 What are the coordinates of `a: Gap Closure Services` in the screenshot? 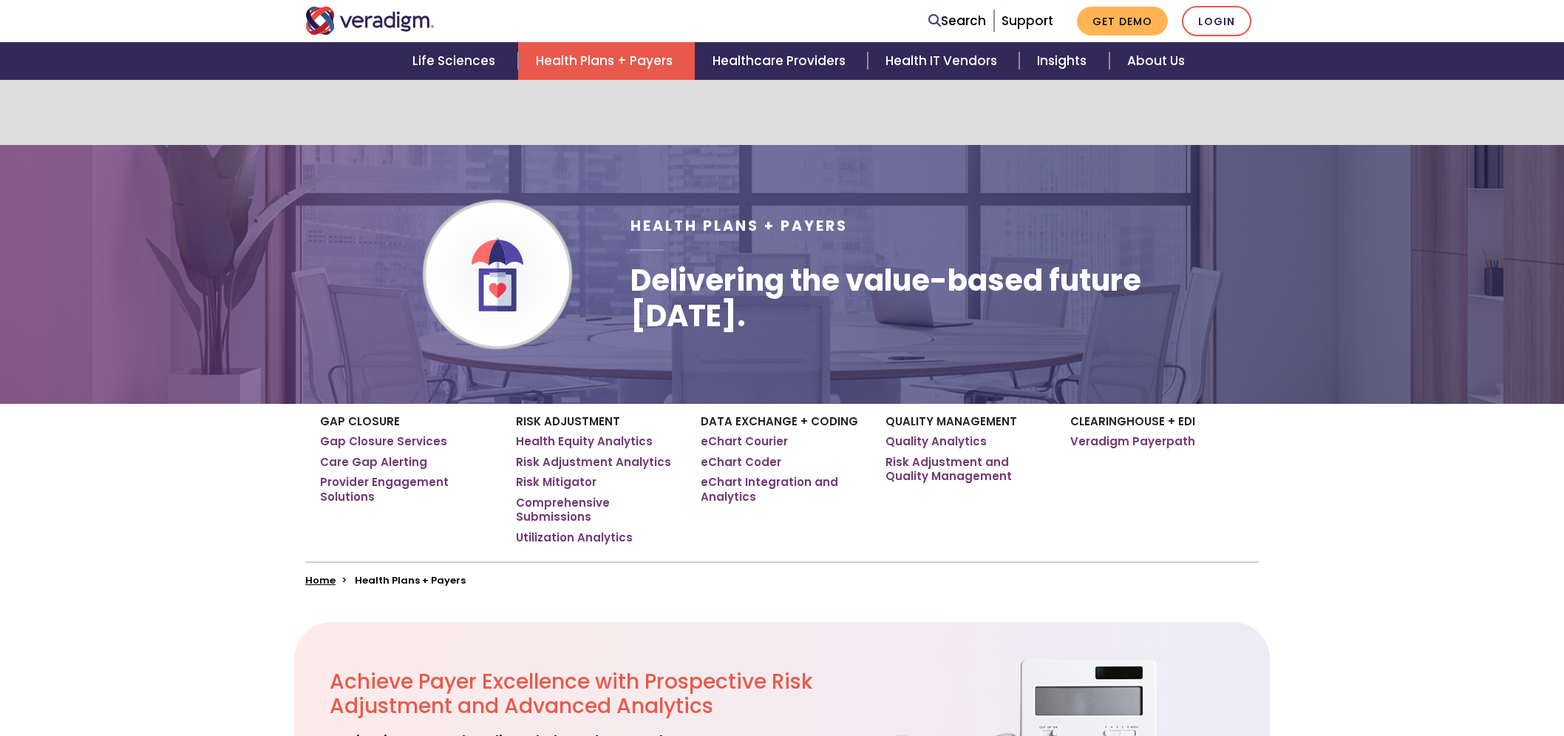 It's located at (384, 441).